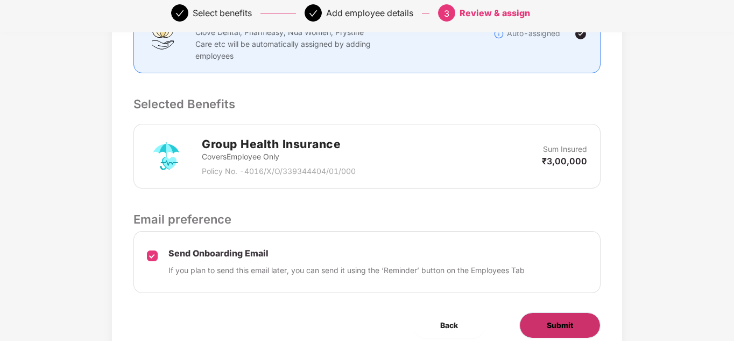 The width and height of the screenshot is (734, 341). I want to click on img: svg+xml;base64,PHN2ZyBpZD0iSW5mb18tXzMyeDMyIiBkYXRhLW5hbWU9IkluZm8gLSAzMngzMiIgeG1sbnM9Imh0dHA6Ly..., so click(499, 34).